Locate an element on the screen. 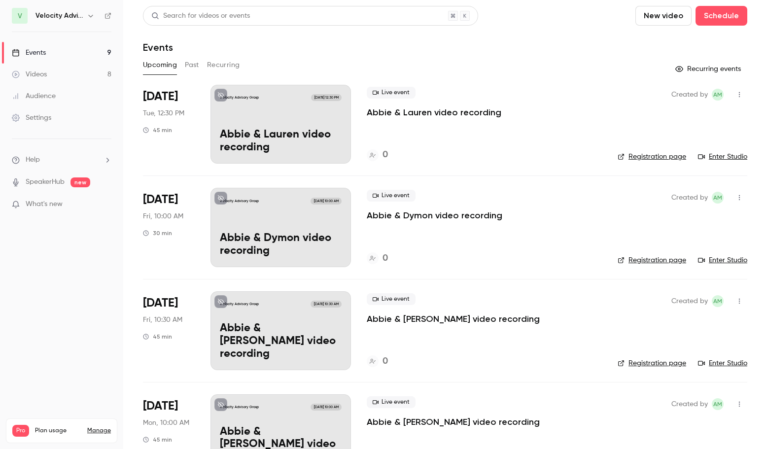 This screenshot has height=449, width=767. span: Tue, 12:30 PM is located at coordinates (164, 113).